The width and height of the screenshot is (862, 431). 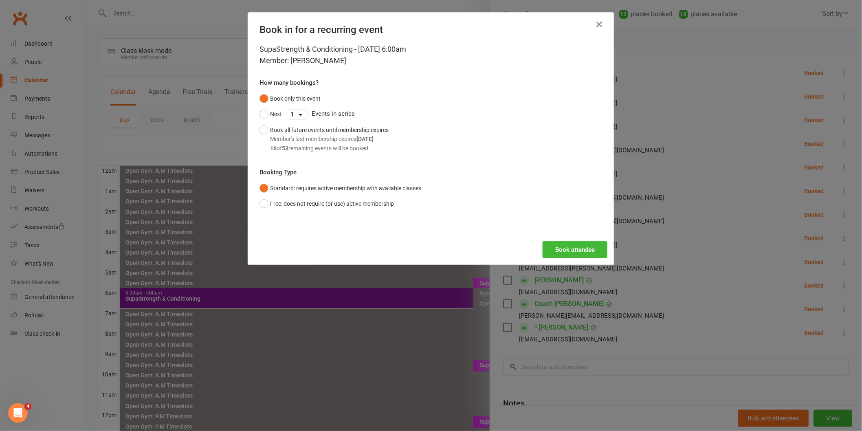 What do you see at coordinates (327, 204) in the screenshot?
I see `button: Free: does not require (or use) active membership` at bounding box center [327, 204].